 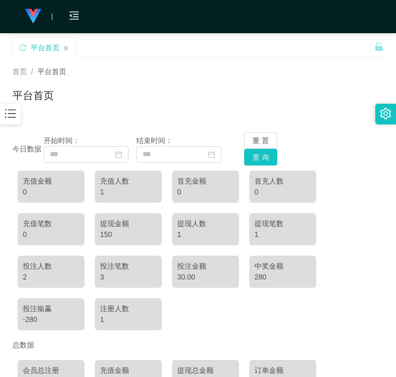 I want to click on i: 图标： 解锁, so click(x=379, y=47).